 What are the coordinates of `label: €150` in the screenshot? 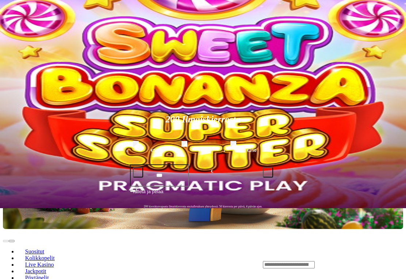 It's located at (203, 151).